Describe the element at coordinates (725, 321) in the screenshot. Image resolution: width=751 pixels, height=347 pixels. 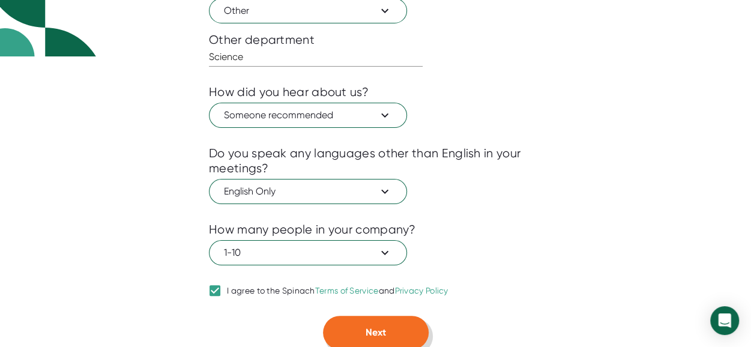
I see `div: Open Intercom Messenger` at that location.